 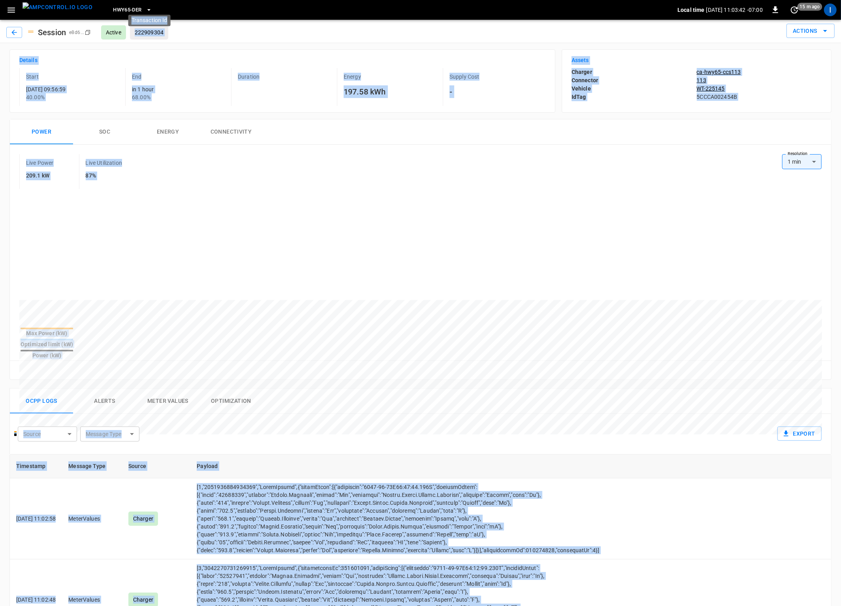 What do you see at coordinates (156, 466) in the screenshot?
I see `th: Source` at bounding box center [156, 466].